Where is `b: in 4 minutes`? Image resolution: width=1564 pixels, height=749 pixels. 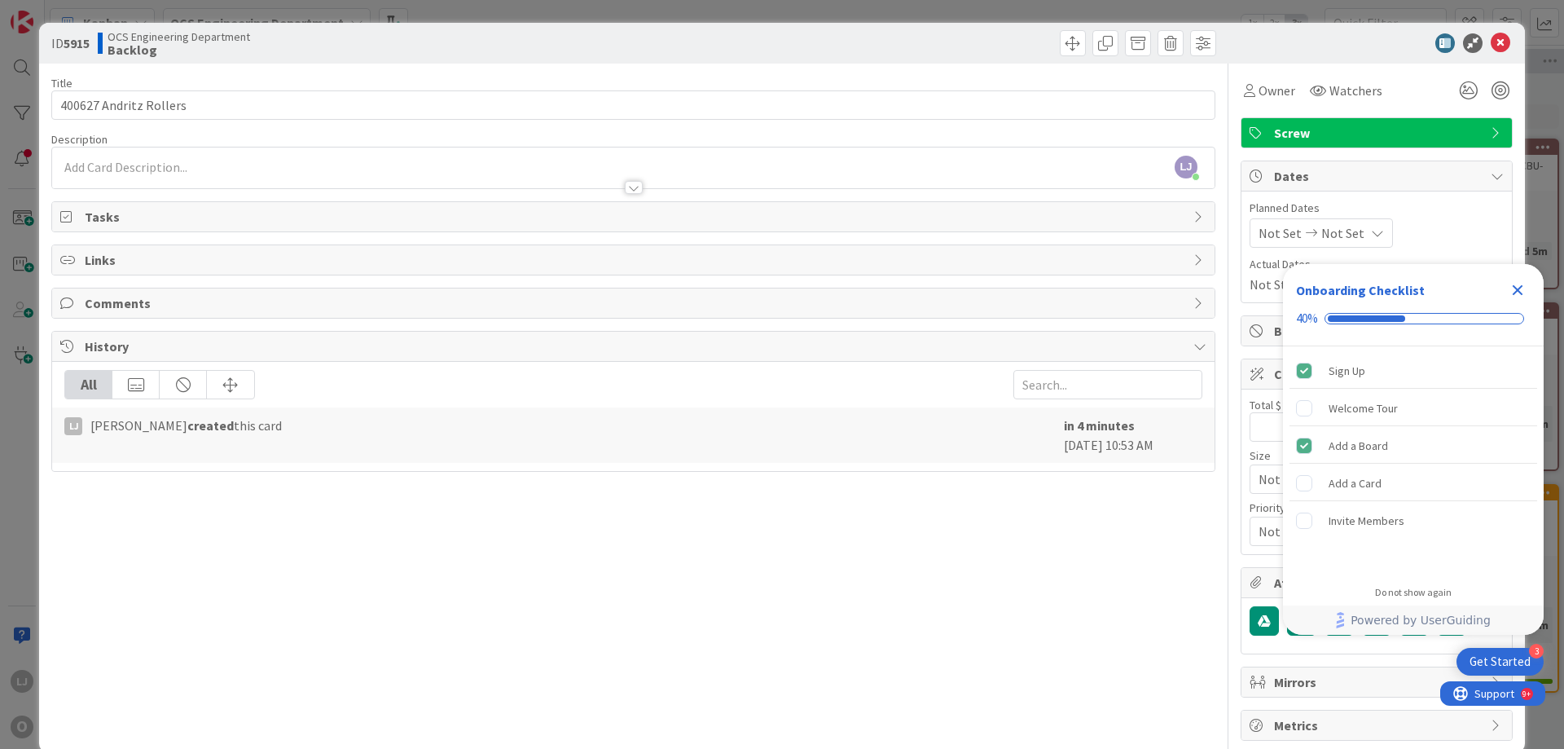
b: in 4 minutes is located at coordinates (1099, 425).